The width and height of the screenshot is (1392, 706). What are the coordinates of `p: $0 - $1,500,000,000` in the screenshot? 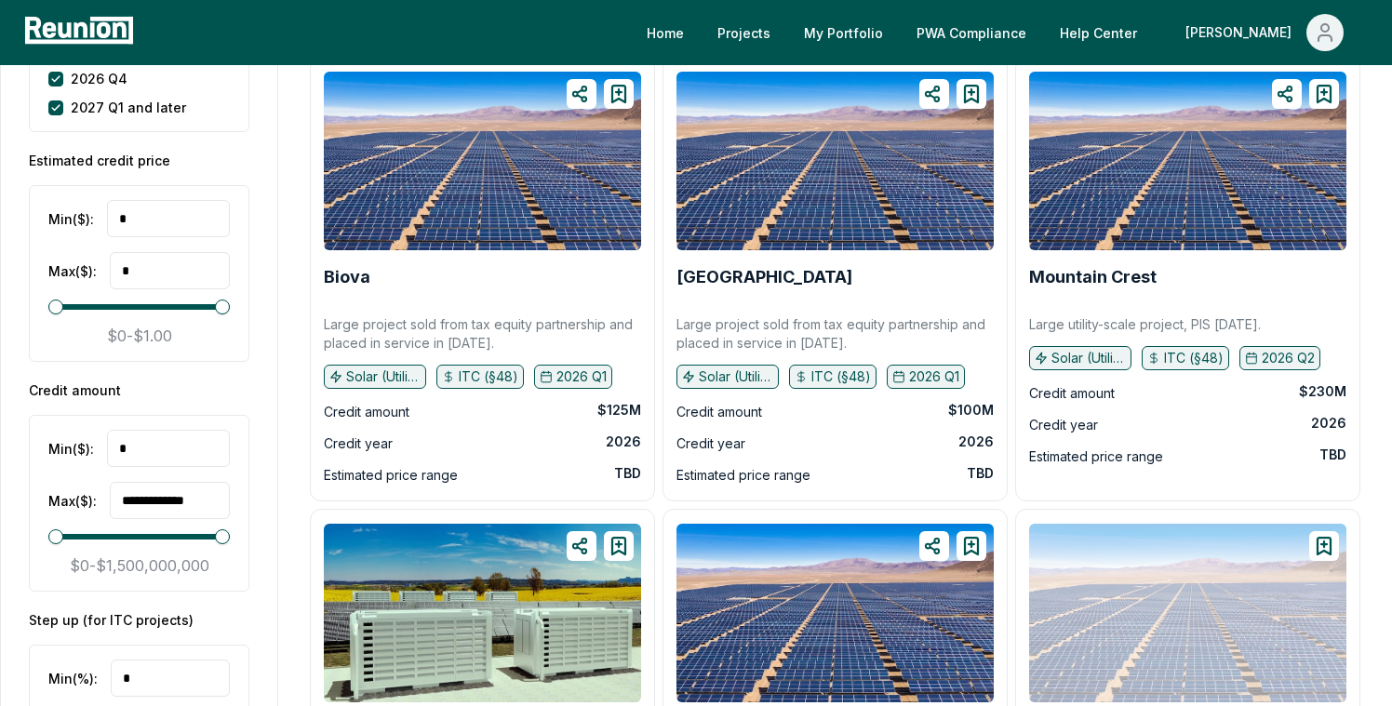 It's located at (140, 566).